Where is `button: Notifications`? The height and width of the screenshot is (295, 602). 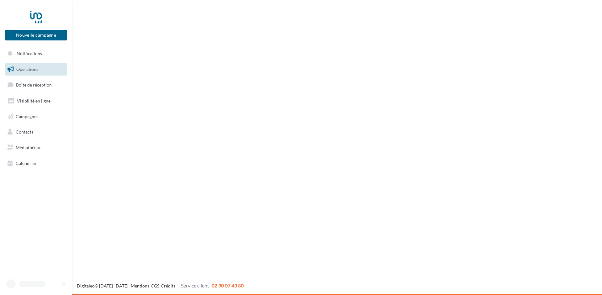
button: Notifications is located at coordinates (35, 54).